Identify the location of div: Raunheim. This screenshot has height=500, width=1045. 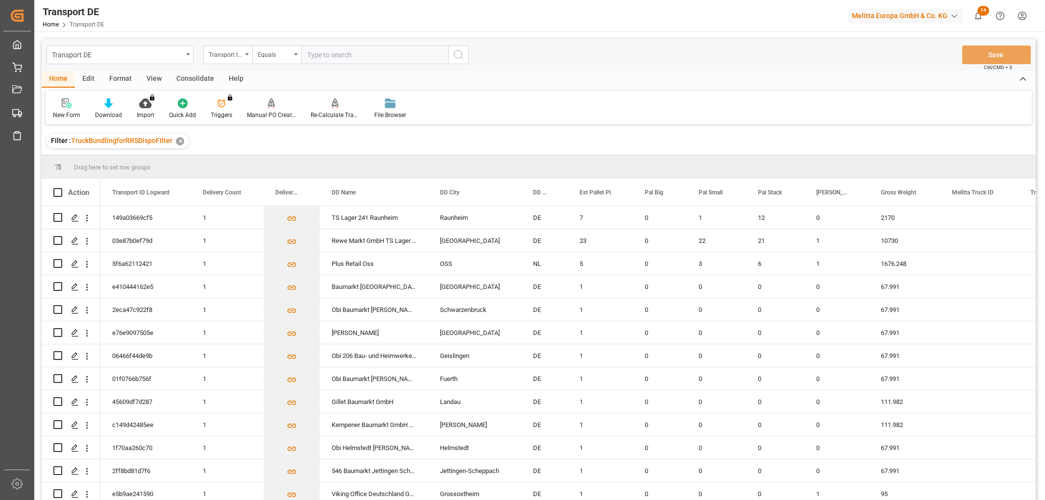
(475, 218).